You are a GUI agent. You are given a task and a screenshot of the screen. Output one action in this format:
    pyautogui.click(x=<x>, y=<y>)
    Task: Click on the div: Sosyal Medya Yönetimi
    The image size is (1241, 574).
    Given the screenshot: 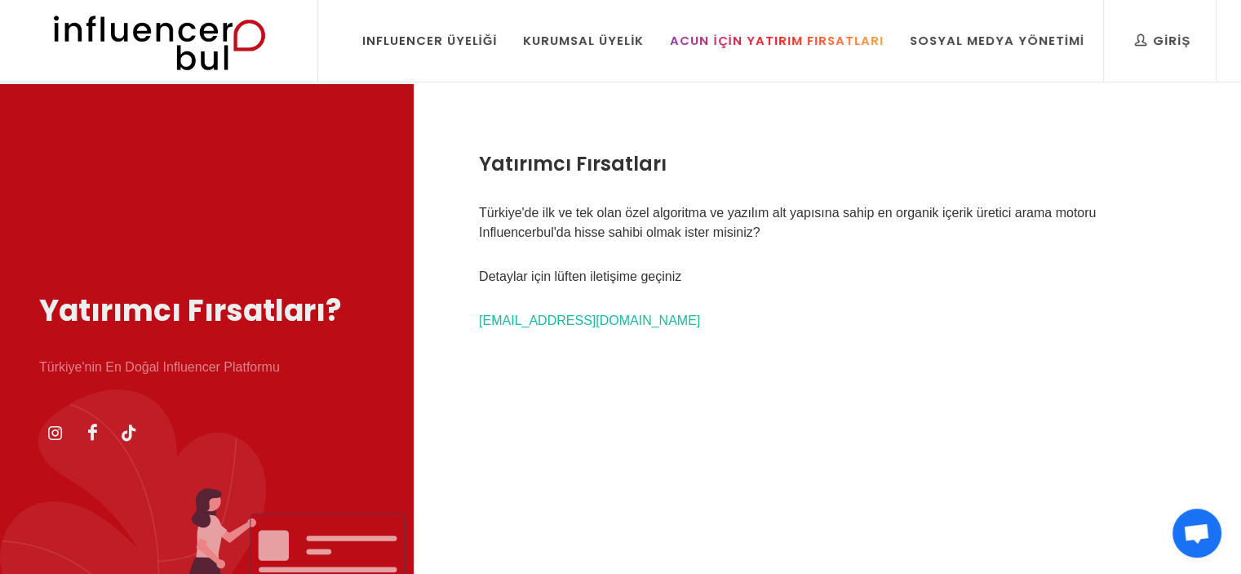 What is the action you would take?
    pyautogui.click(x=997, y=41)
    